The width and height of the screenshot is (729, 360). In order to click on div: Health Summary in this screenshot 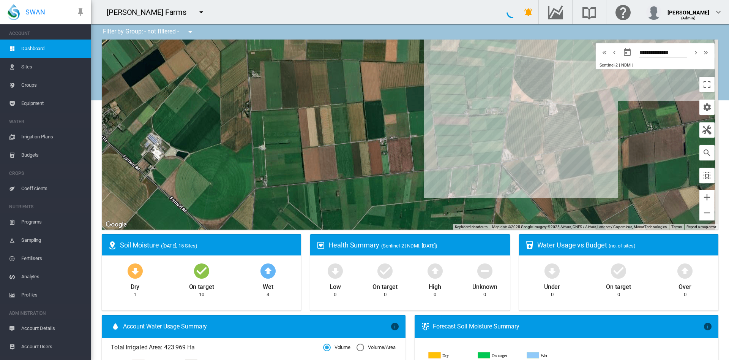, I will do `click(416, 245)`.